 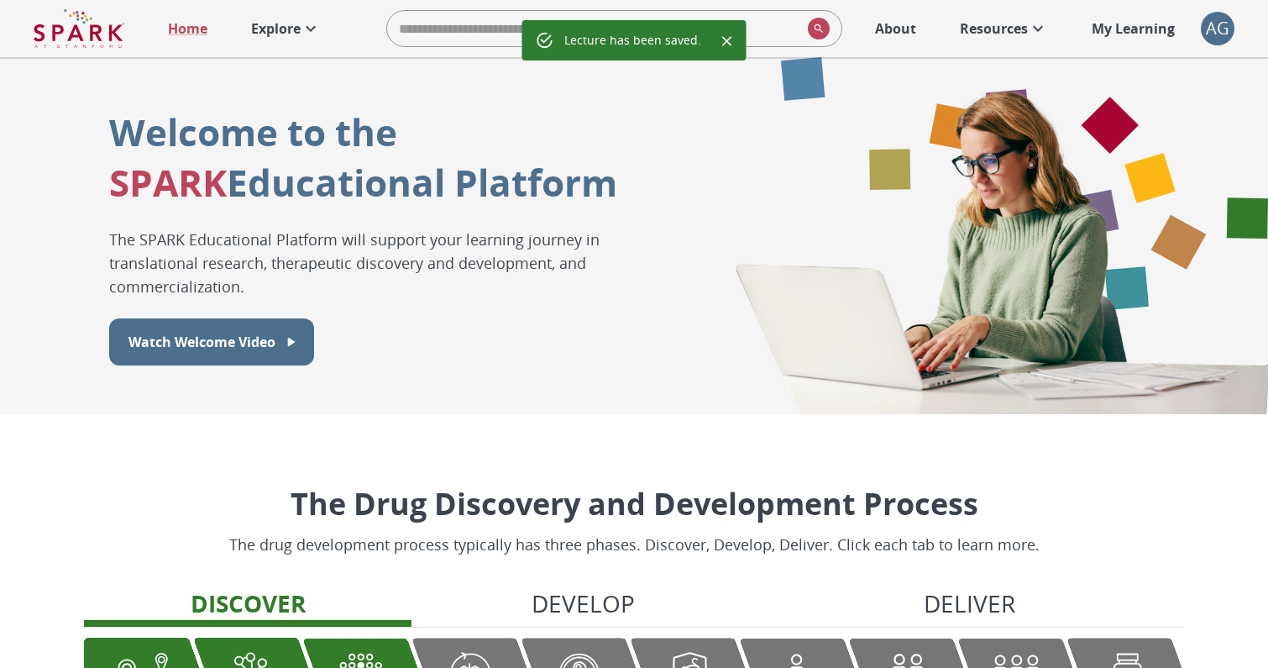 I want to click on a: About, so click(x=895, y=29).